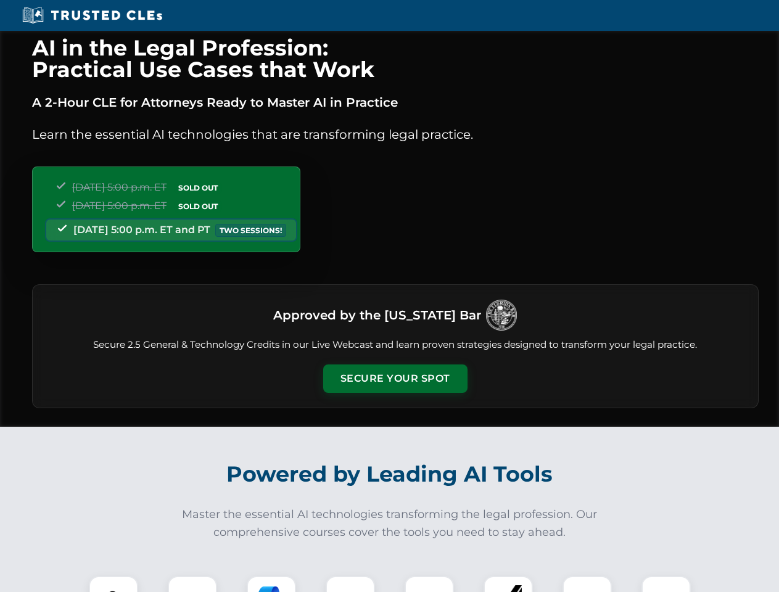 This screenshot has height=592, width=779. What do you see at coordinates (395, 379) in the screenshot?
I see `button: Secure Your Spot` at bounding box center [395, 379].